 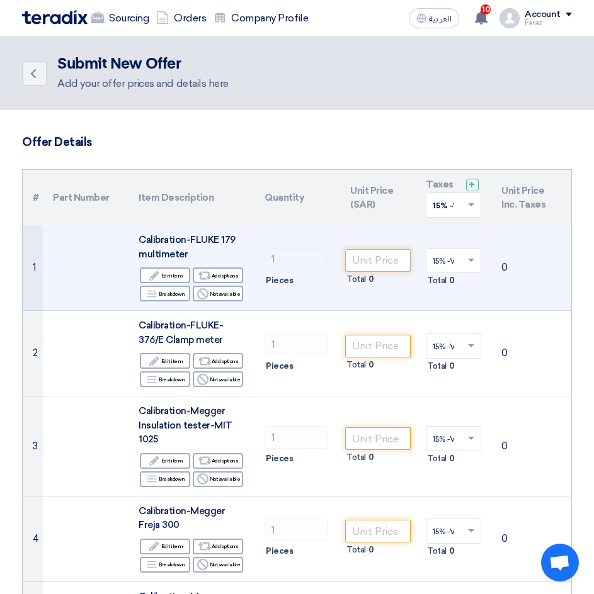 What do you see at coordinates (191, 198) in the screenshot?
I see `th: Item Description` at bounding box center [191, 198].